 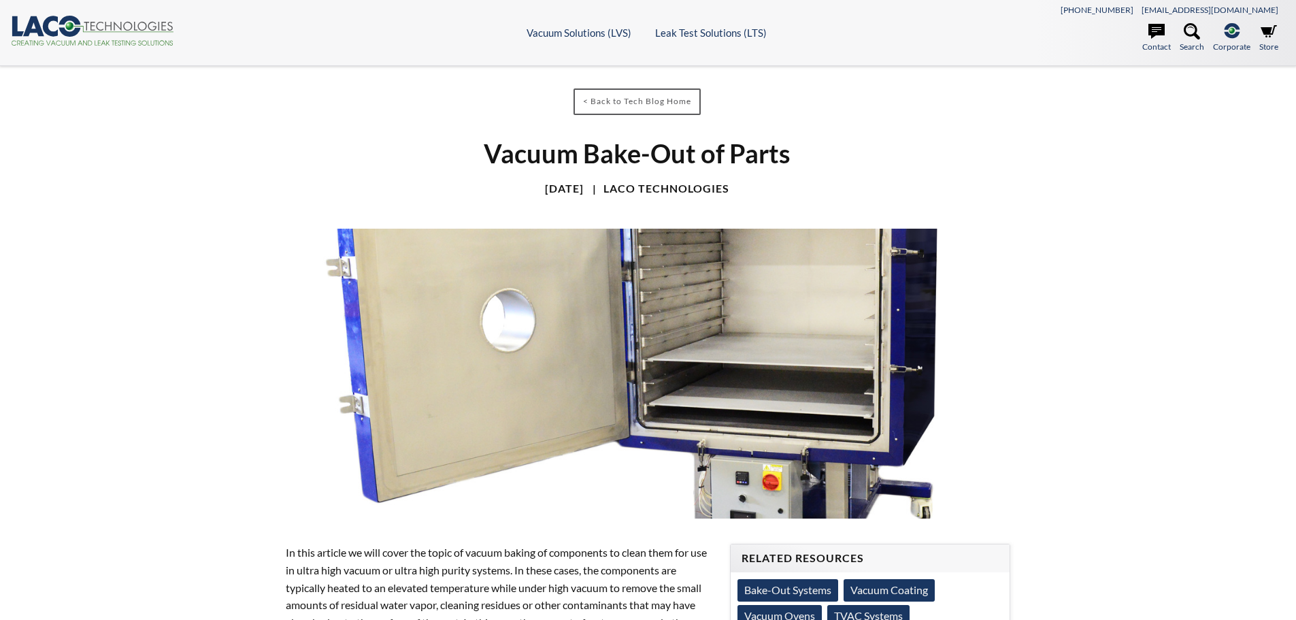 I want to click on h1: Vacuum Bake-Out of Parts, so click(x=637, y=153).